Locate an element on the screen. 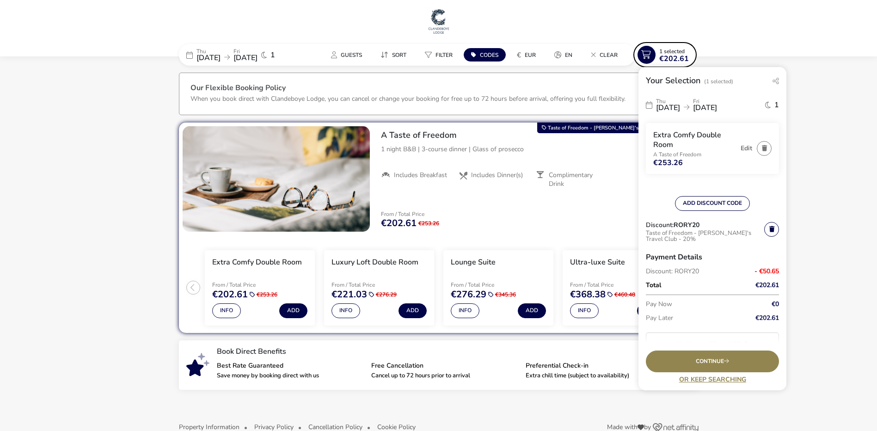 The image size is (877, 431). button: ADD DISCOUNT CODE is located at coordinates (713, 203).